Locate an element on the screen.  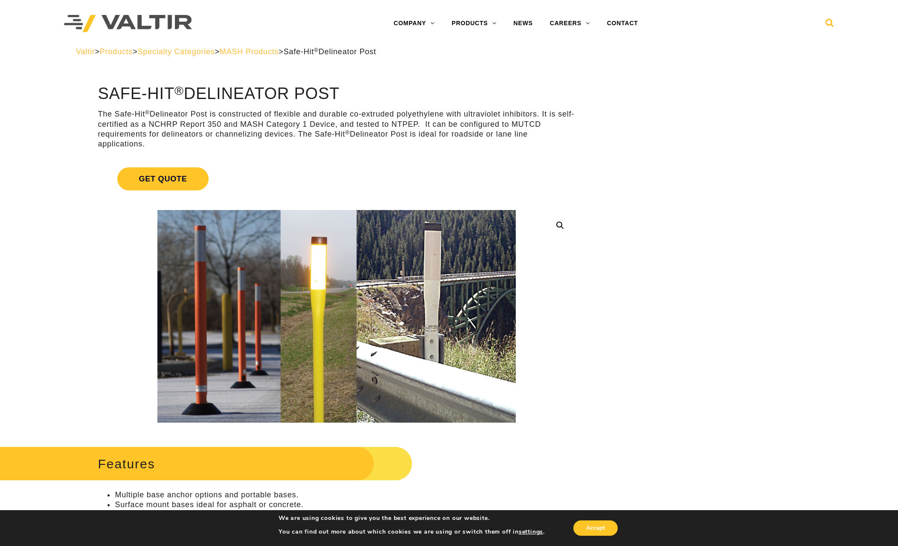
span: Safe-Hit Delineator Post is located at coordinates (330, 52).